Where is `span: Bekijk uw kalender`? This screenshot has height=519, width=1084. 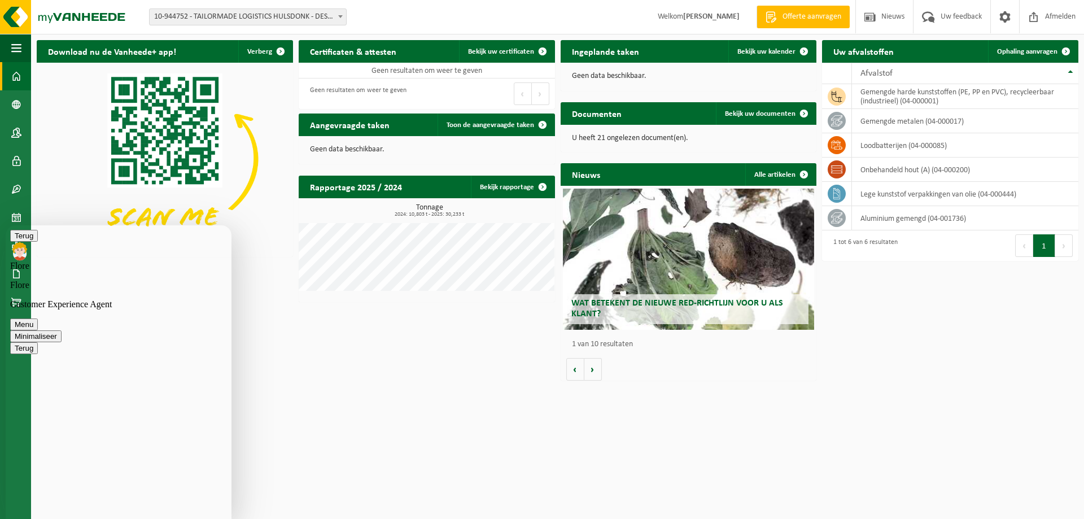 span: Bekijk uw kalender is located at coordinates (766, 51).